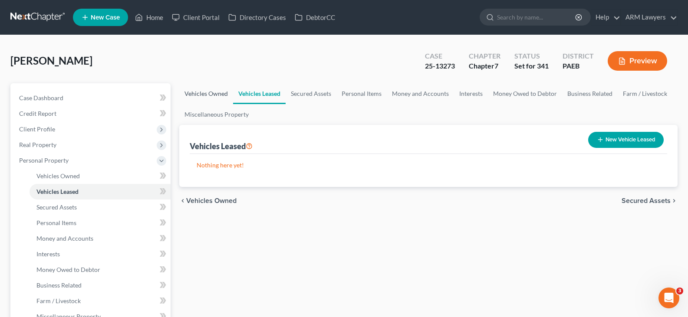 Image resolution: width=688 pixels, height=317 pixels. What do you see at coordinates (440, 66) in the screenshot?
I see `div: 25-13273` at bounding box center [440, 66].